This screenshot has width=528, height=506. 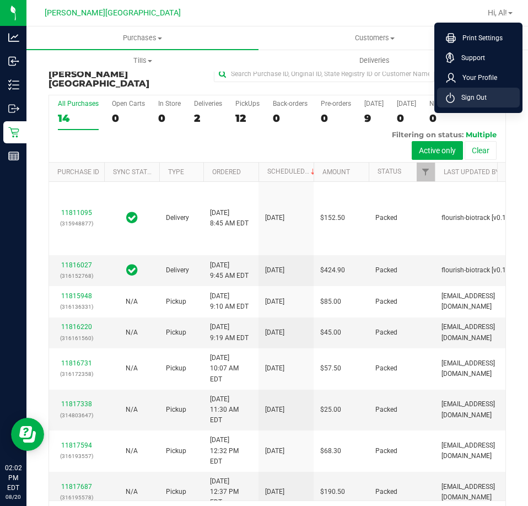 What do you see at coordinates (481, 134) in the screenshot?
I see `span: Multiple` at bounding box center [481, 134].